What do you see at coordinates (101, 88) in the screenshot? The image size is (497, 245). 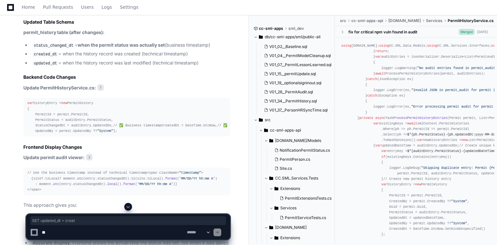 I see `span: 7` at bounding box center [101, 88].